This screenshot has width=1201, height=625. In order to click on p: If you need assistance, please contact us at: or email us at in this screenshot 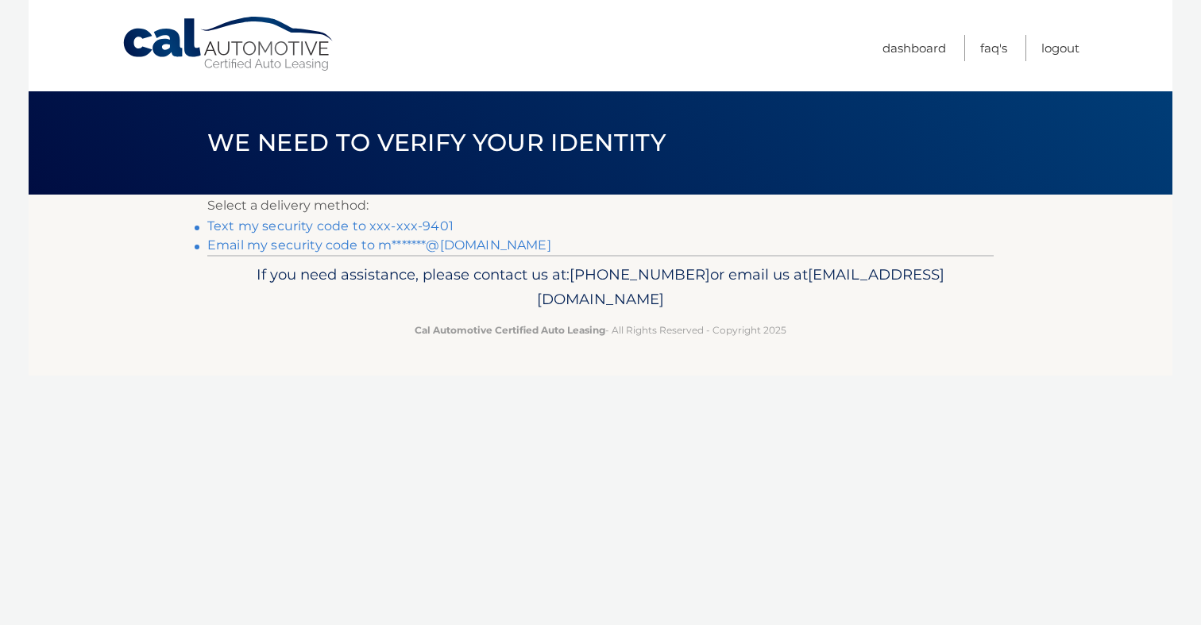, I will do `click(600, 287)`.